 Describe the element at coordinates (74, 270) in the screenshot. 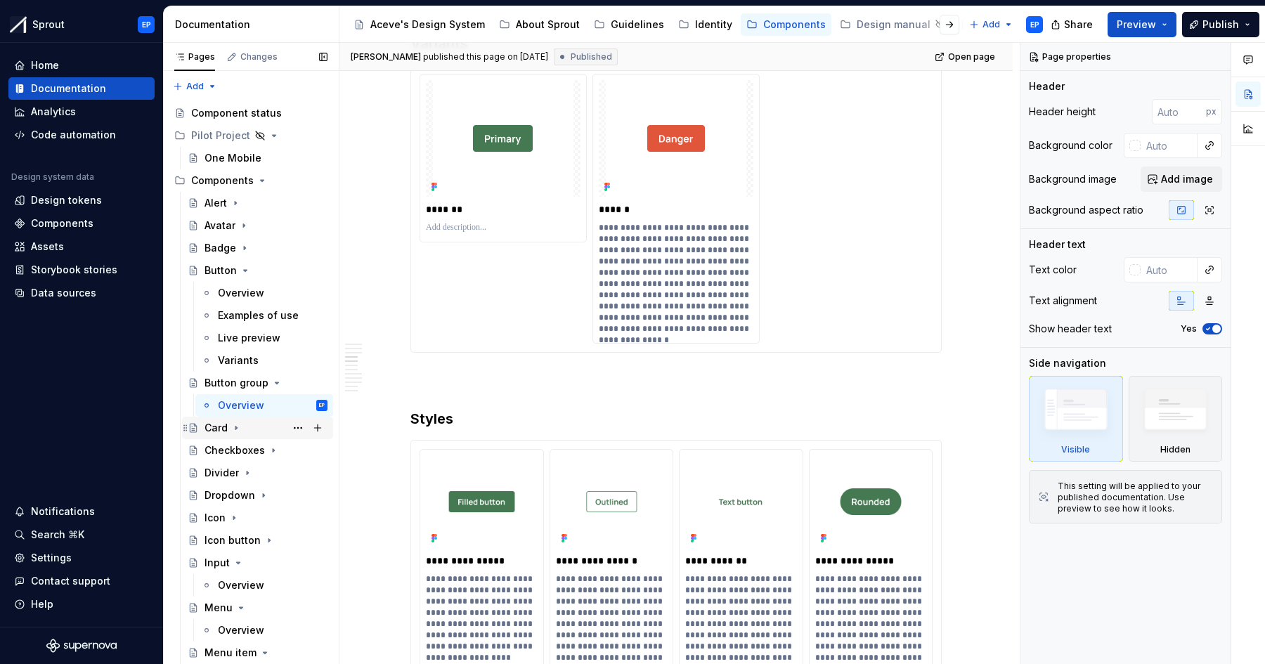

I see `div: Storybook stories` at that location.